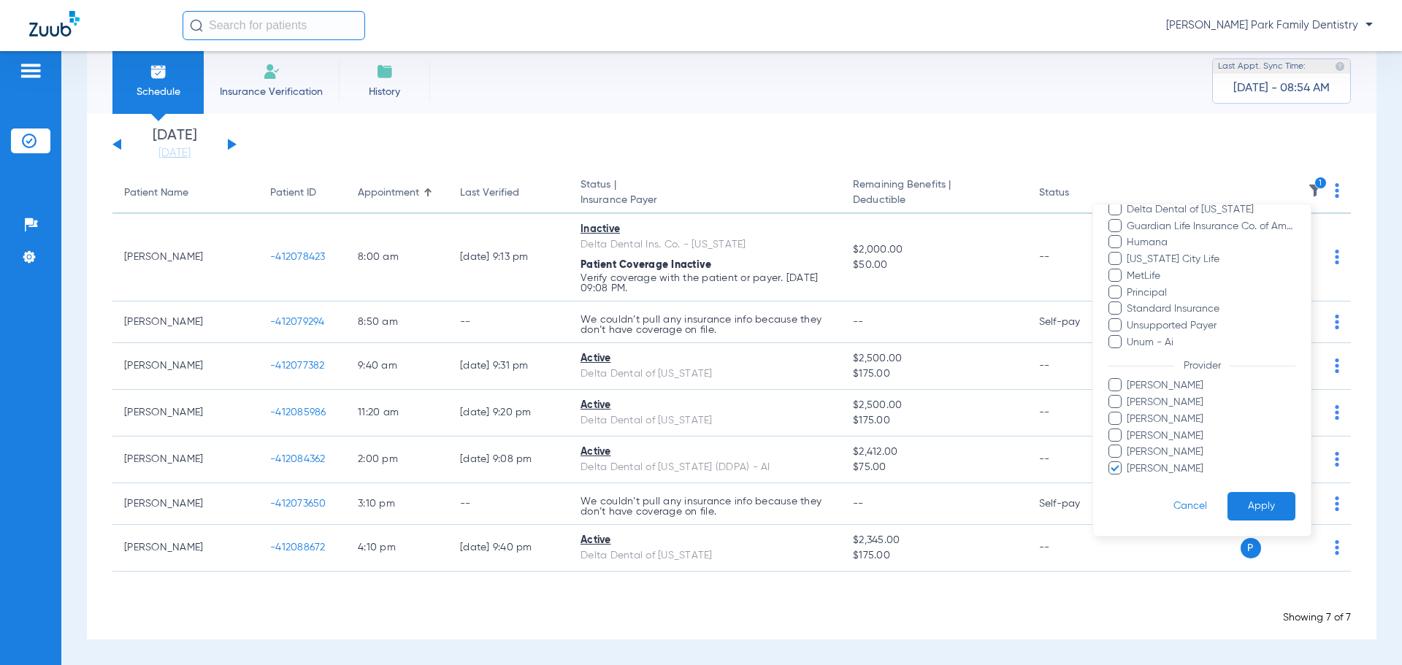 This screenshot has width=1402, height=665. What do you see at coordinates (1211, 226) in the screenshot?
I see `span: Guardian Life Insurance Co. of America` at bounding box center [1211, 226].